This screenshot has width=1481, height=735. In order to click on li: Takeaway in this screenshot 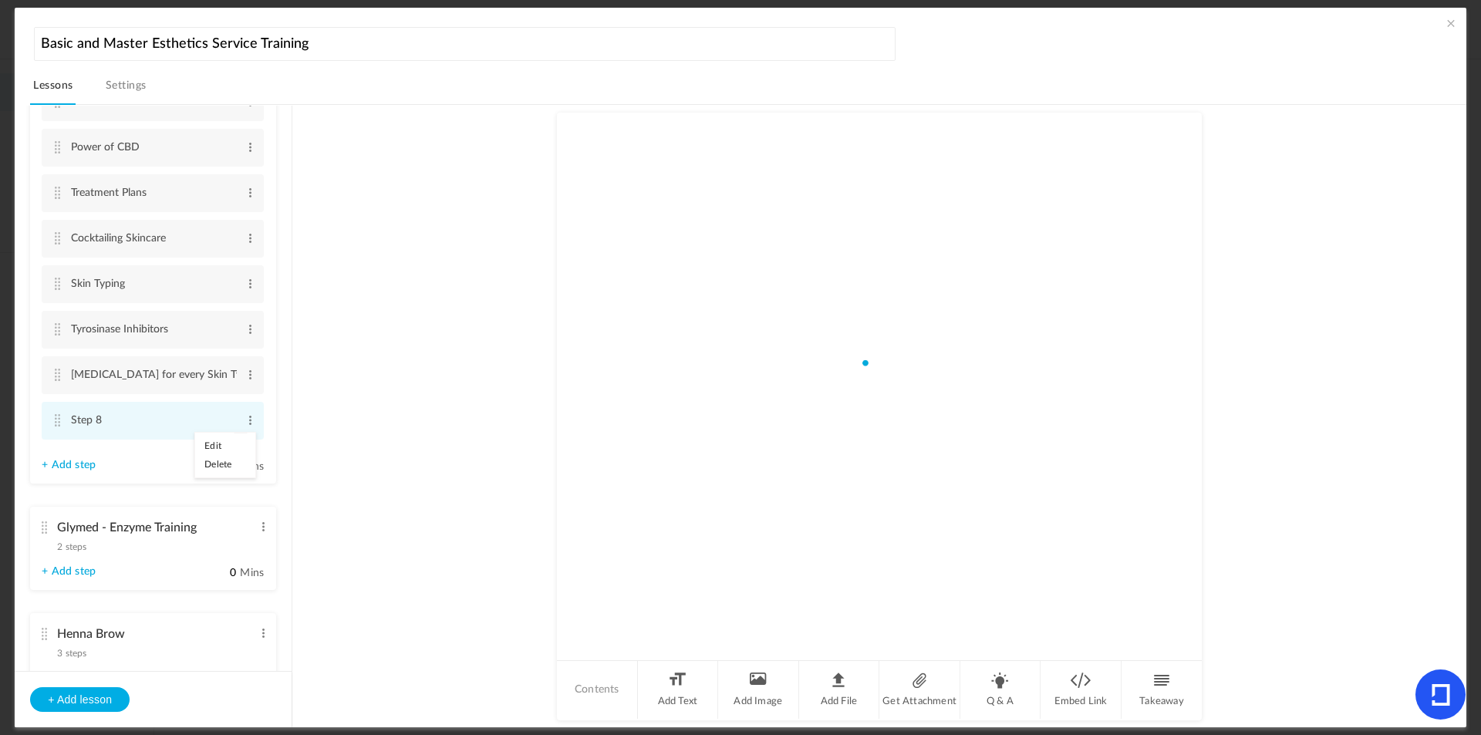, I will do `click(1161, 689)`.